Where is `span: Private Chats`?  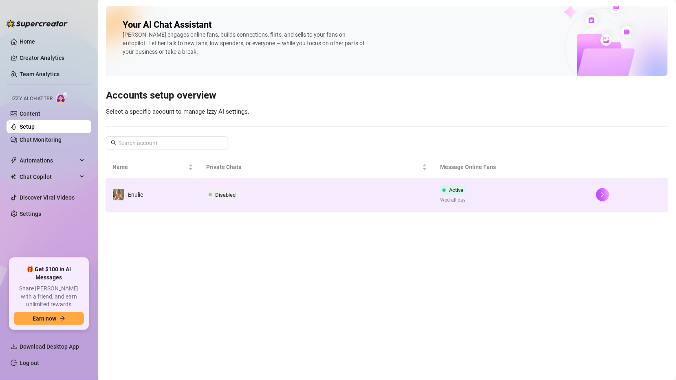
span: Private Chats is located at coordinates (313, 167).